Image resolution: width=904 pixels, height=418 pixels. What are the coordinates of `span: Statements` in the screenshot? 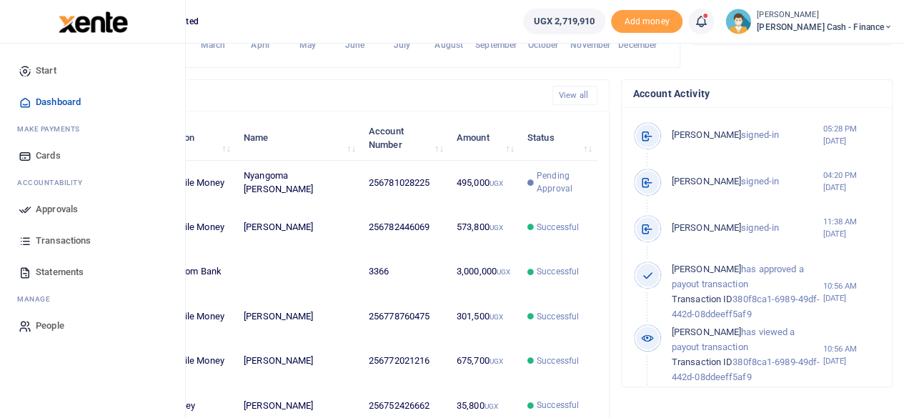 It's located at (59, 272).